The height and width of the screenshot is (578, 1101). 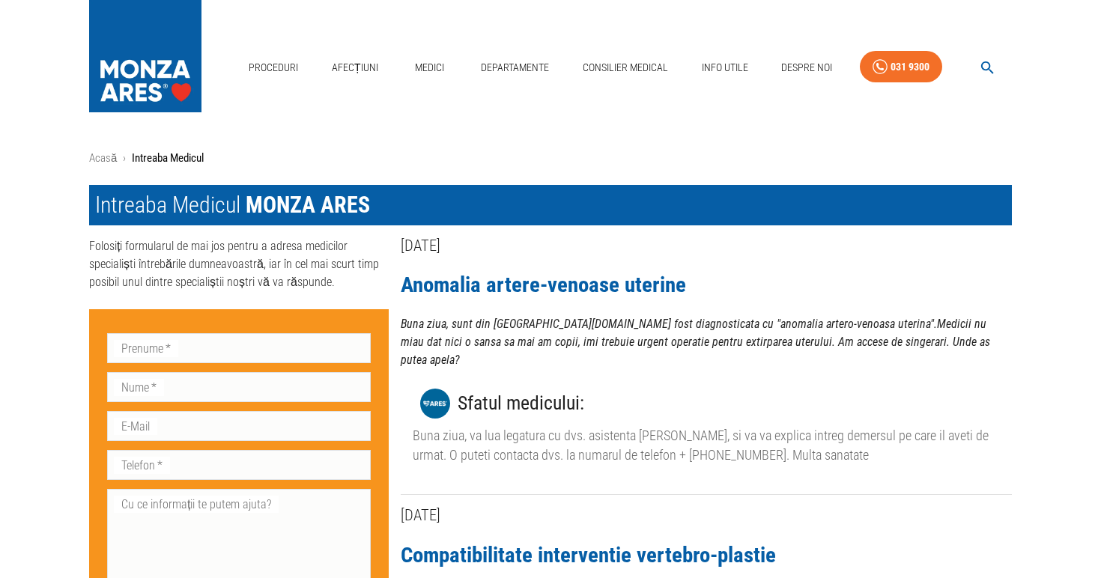 I want to click on a: Anomalia artere-venoase uterine, so click(x=543, y=285).